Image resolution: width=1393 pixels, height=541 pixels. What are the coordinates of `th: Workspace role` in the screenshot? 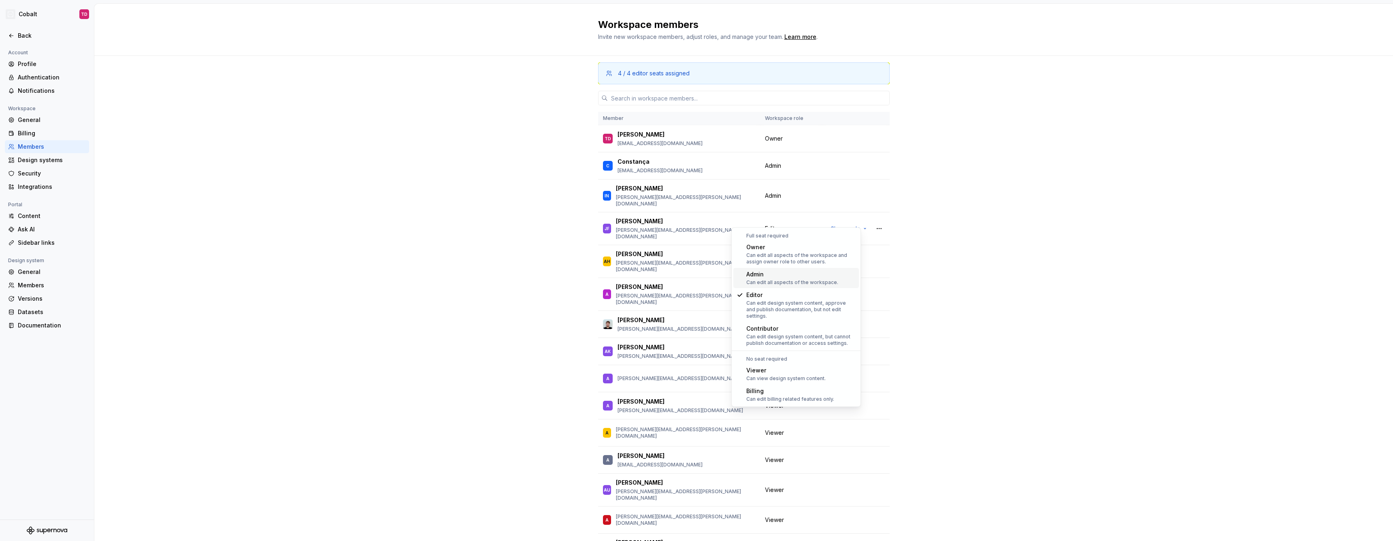 It's located at (791, 118).